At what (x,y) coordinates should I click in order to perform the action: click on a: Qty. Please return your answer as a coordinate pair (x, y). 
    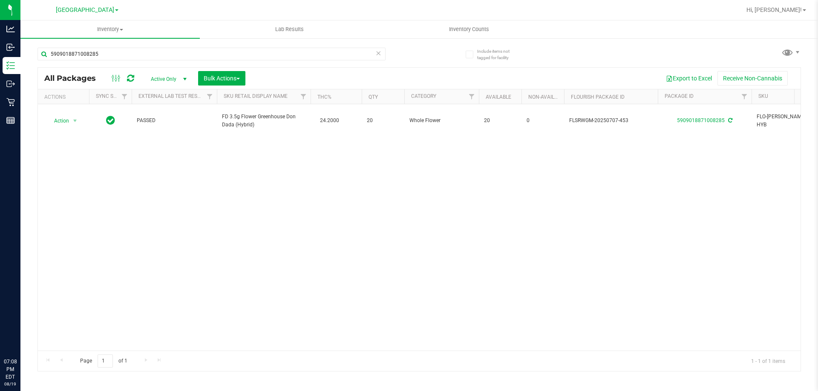
    Looking at the image, I should click on (373, 97).